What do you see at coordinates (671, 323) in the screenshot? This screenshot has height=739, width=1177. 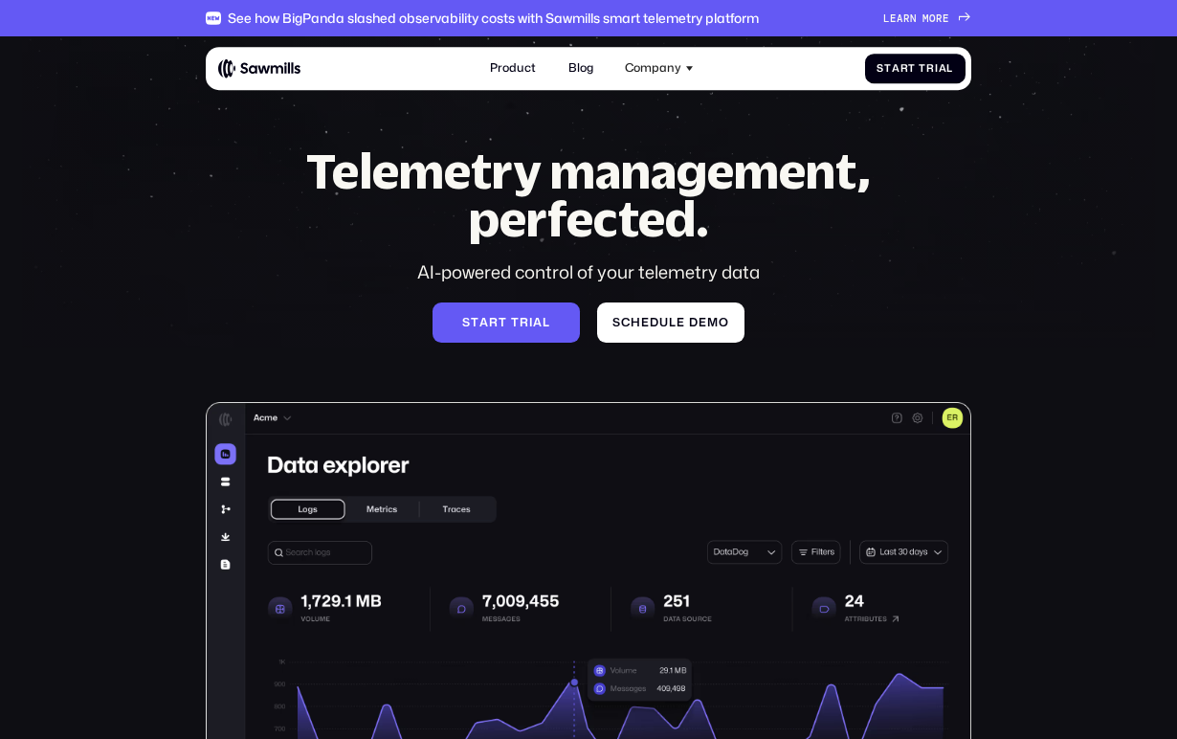 I see `a: Scheduledemo` at bounding box center [671, 323].